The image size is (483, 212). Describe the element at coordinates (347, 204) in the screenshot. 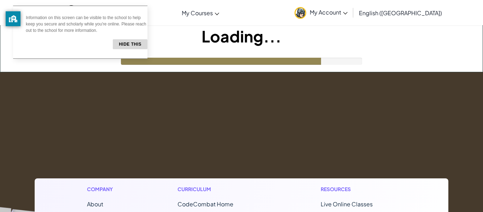

I see `a: Live Online Classes` at that location.